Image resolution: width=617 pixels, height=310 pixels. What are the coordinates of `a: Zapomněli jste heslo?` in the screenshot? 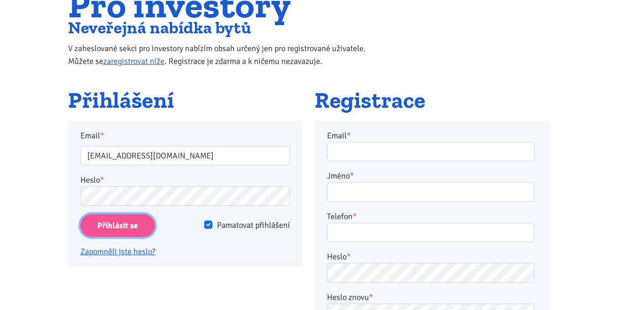 It's located at (118, 251).